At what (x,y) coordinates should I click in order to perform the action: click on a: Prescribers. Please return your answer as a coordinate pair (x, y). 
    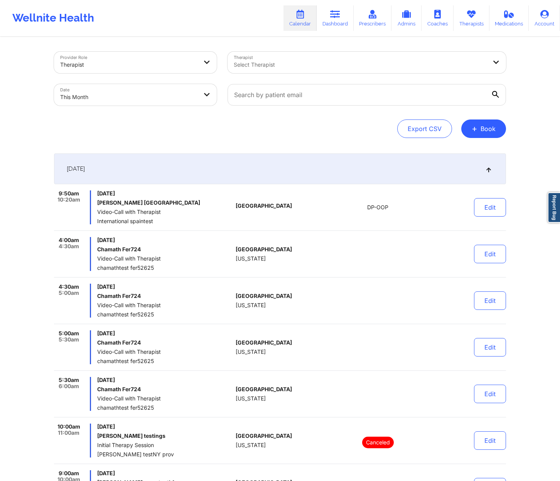
    Looking at the image, I should click on (373, 18).